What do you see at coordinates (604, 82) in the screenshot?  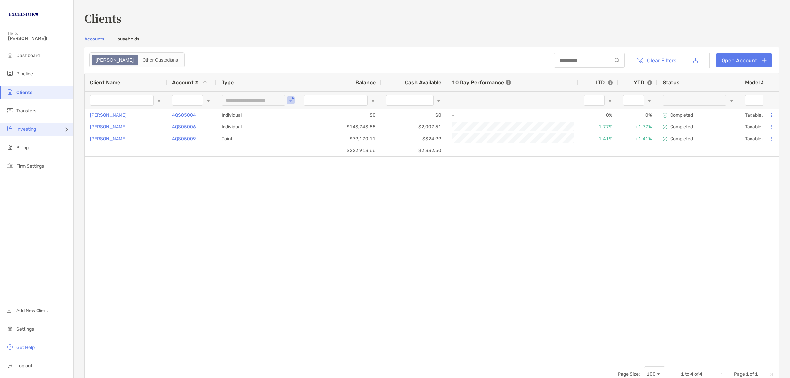 I see `div: ITD` at bounding box center [604, 82].